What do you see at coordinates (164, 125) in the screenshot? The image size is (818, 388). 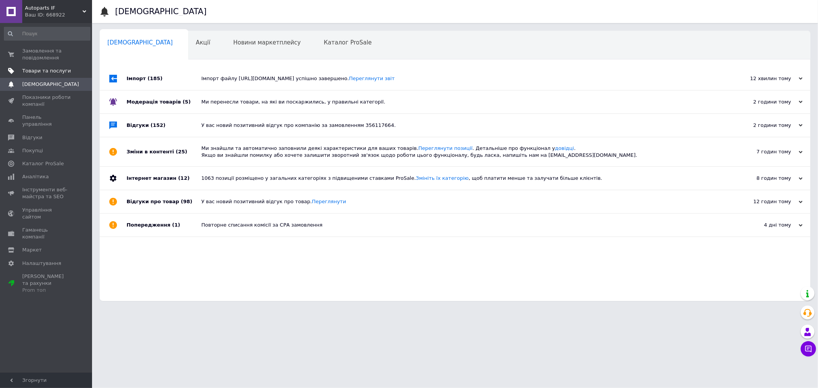 I see `div: Відгуки` at bounding box center [164, 125].